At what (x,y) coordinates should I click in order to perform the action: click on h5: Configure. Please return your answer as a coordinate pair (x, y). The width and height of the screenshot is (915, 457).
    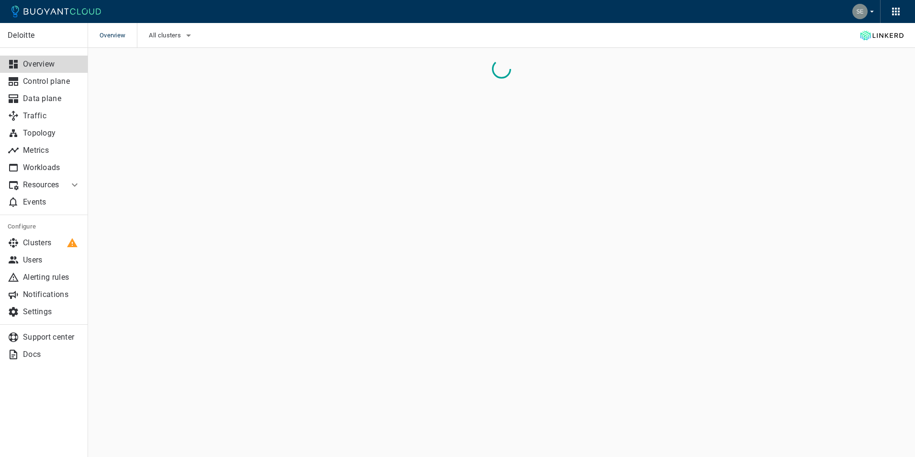
    Looking at the image, I should click on (44, 226).